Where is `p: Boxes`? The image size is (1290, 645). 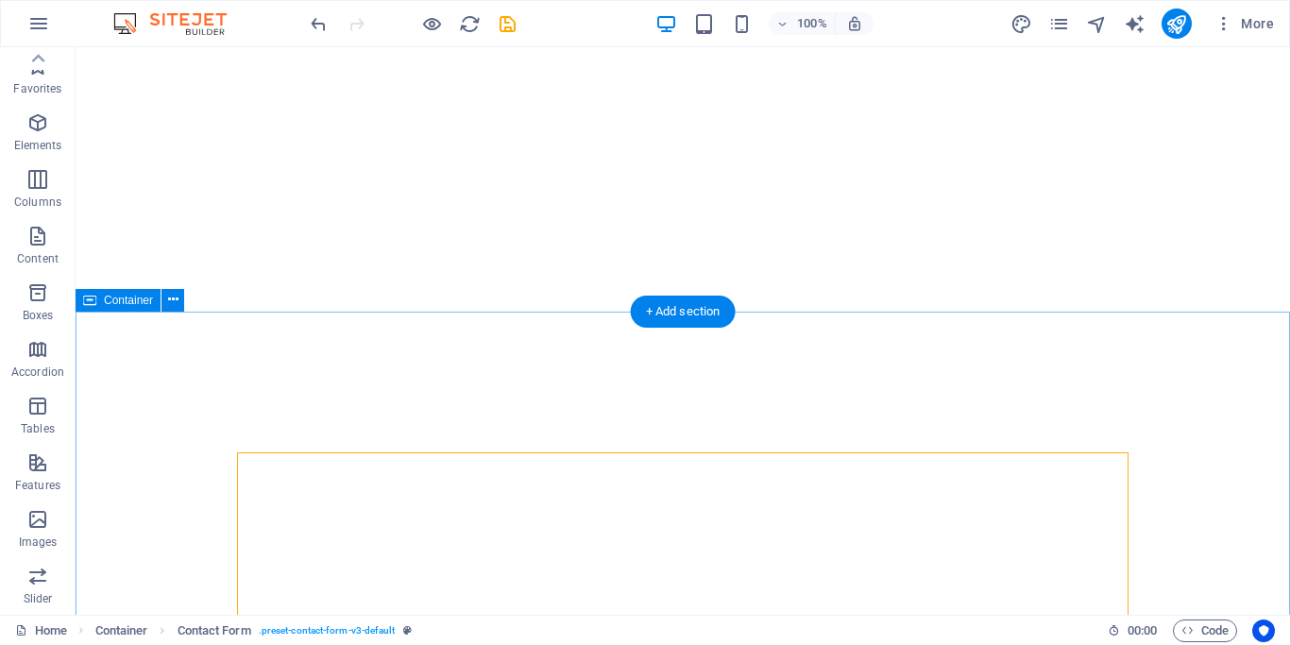
p: Boxes is located at coordinates (38, 315).